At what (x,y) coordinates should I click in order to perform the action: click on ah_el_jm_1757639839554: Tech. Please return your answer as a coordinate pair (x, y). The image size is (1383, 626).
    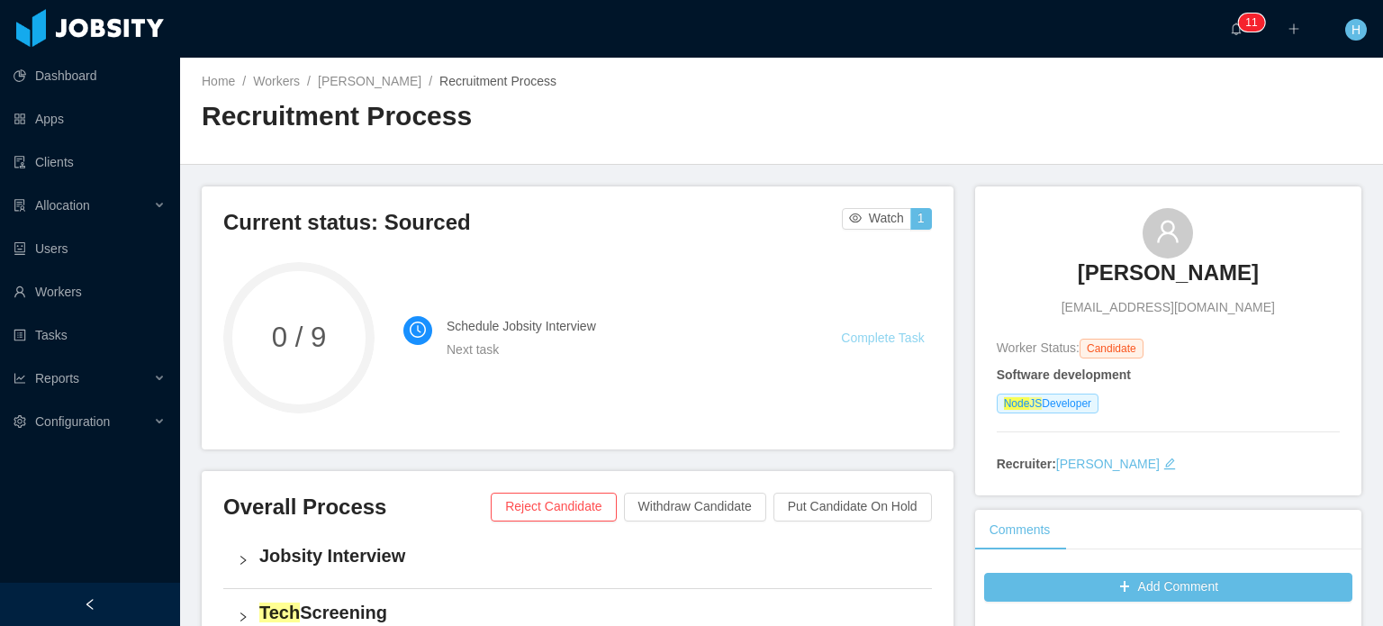
    Looking at the image, I should click on (279, 612).